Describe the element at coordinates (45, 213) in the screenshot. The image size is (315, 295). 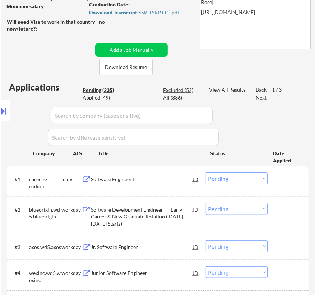
I see `div: blueorigin.wd5.blueorigin` at that location.